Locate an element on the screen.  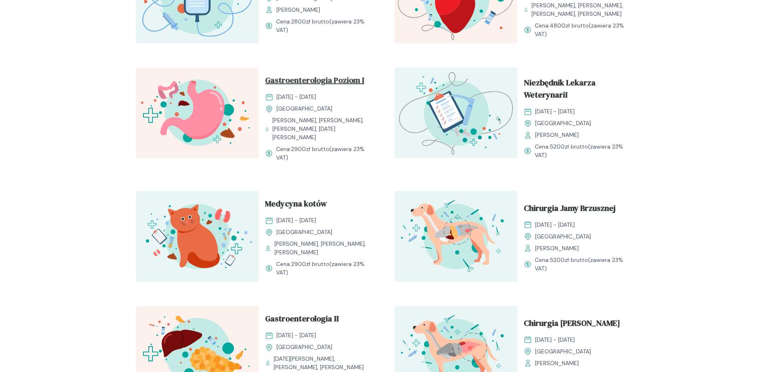
img: aHfRokMqNJQqH-fc_ChiruJB_T.svg is located at coordinates (456, 236).